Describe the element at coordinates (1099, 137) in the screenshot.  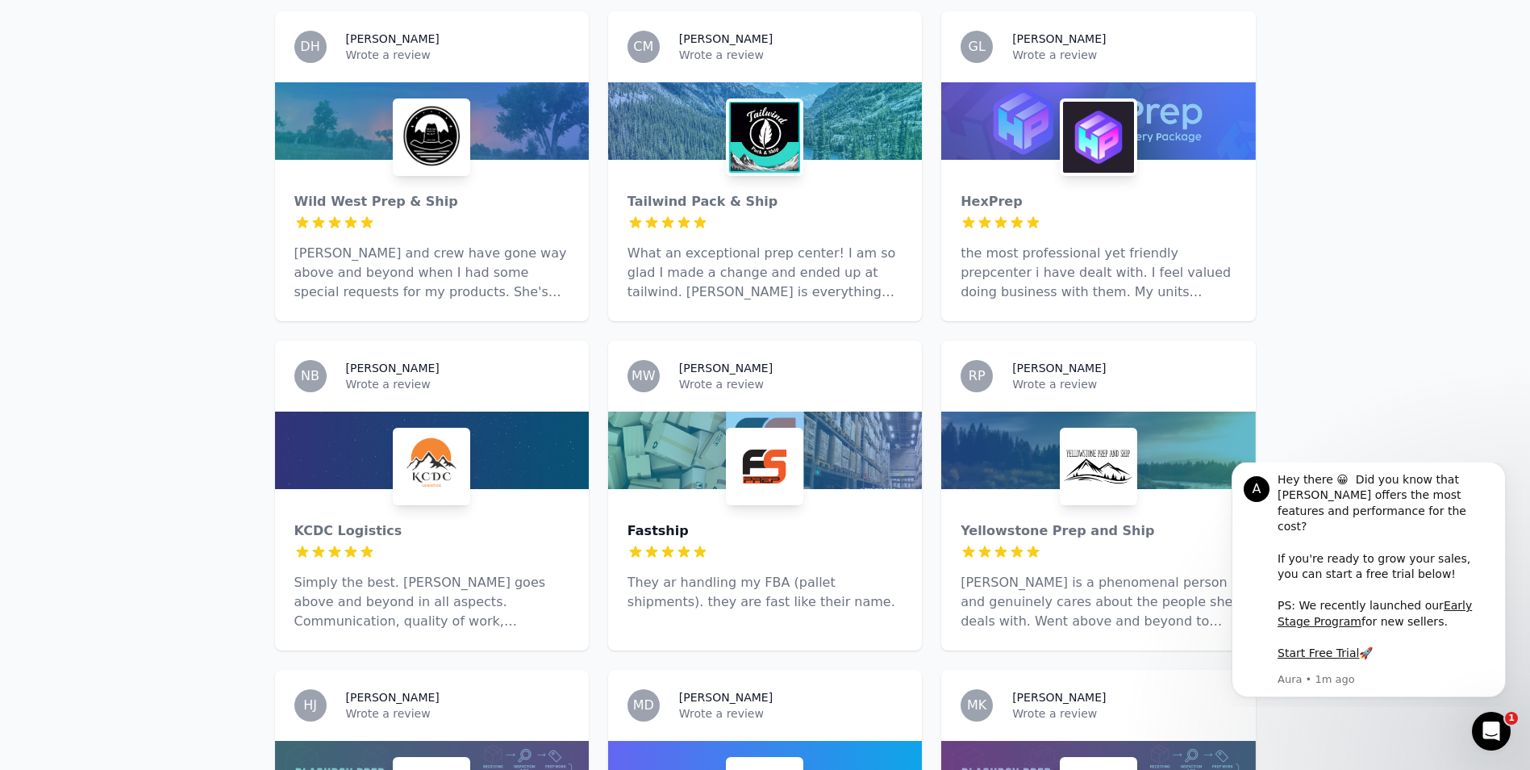
I see `img: HexPrep` at that location.